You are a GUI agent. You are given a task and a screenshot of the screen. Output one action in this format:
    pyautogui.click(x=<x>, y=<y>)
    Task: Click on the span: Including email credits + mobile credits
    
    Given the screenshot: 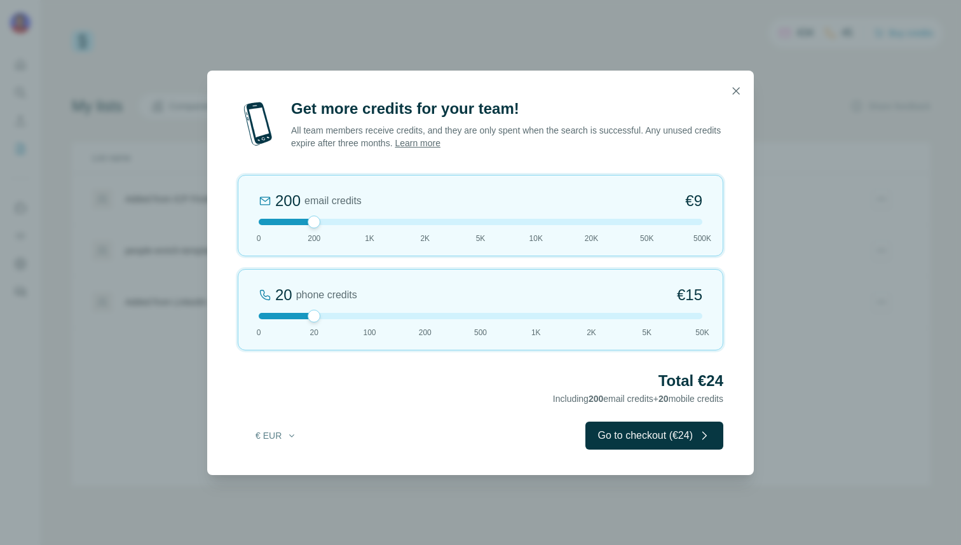 What is the action you would take?
    pyautogui.click(x=638, y=399)
    